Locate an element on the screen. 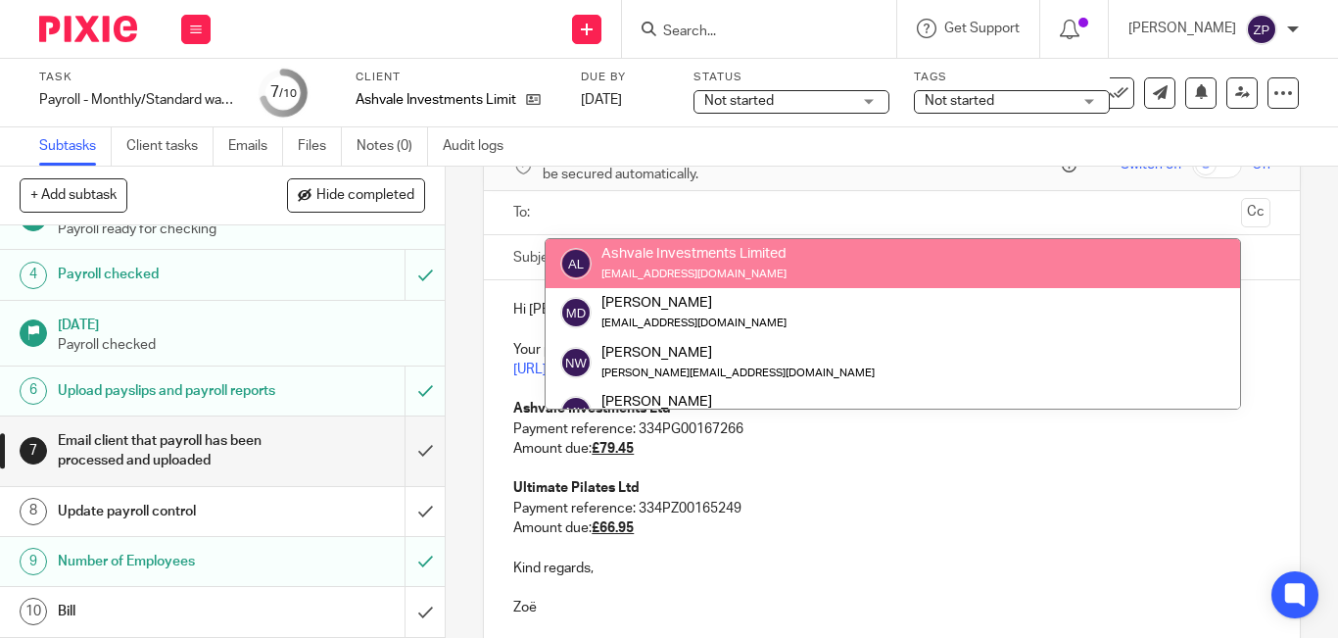 Image resolution: width=1338 pixels, height=638 pixels. p: Kind regards, is located at coordinates (892, 568).